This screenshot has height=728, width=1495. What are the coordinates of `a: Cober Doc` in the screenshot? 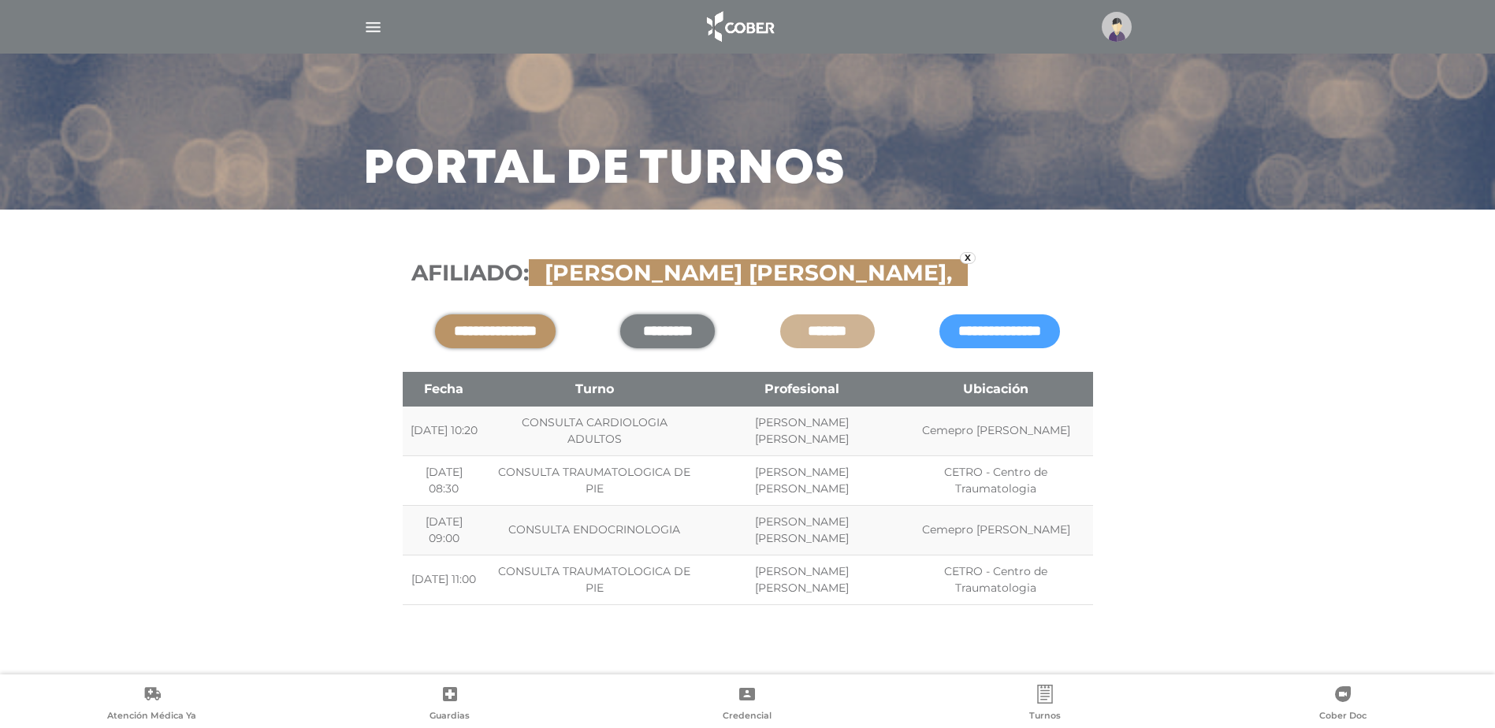 It's located at (1343, 704).